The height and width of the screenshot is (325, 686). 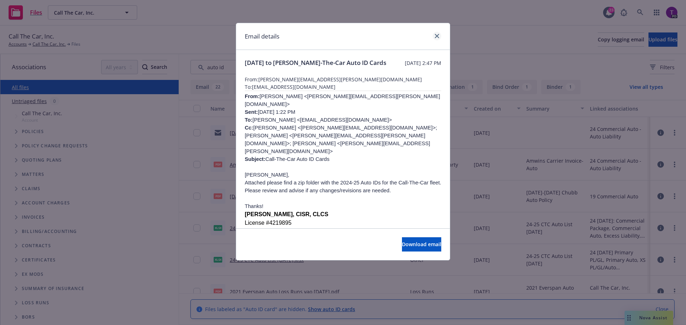 What do you see at coordinates (255, 159) in the screenshot?
I see `b: Subject:` at bounding box center [255, 159].